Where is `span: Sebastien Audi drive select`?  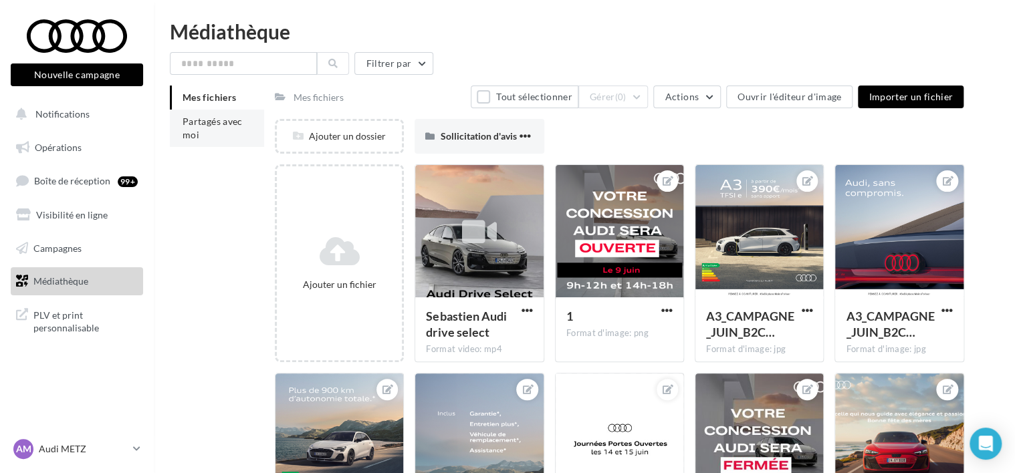 span: Sebastien Audi drive select is located at coordinates (466, 324).